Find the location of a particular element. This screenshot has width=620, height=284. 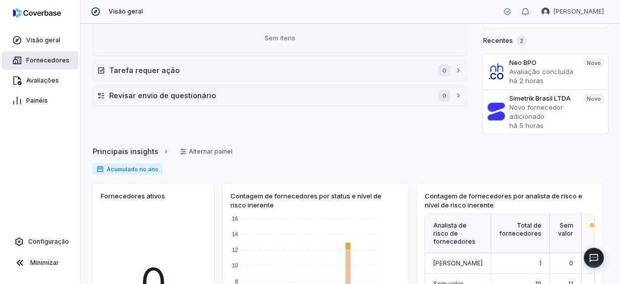

text: 10 is located at coordinates (235, 265).